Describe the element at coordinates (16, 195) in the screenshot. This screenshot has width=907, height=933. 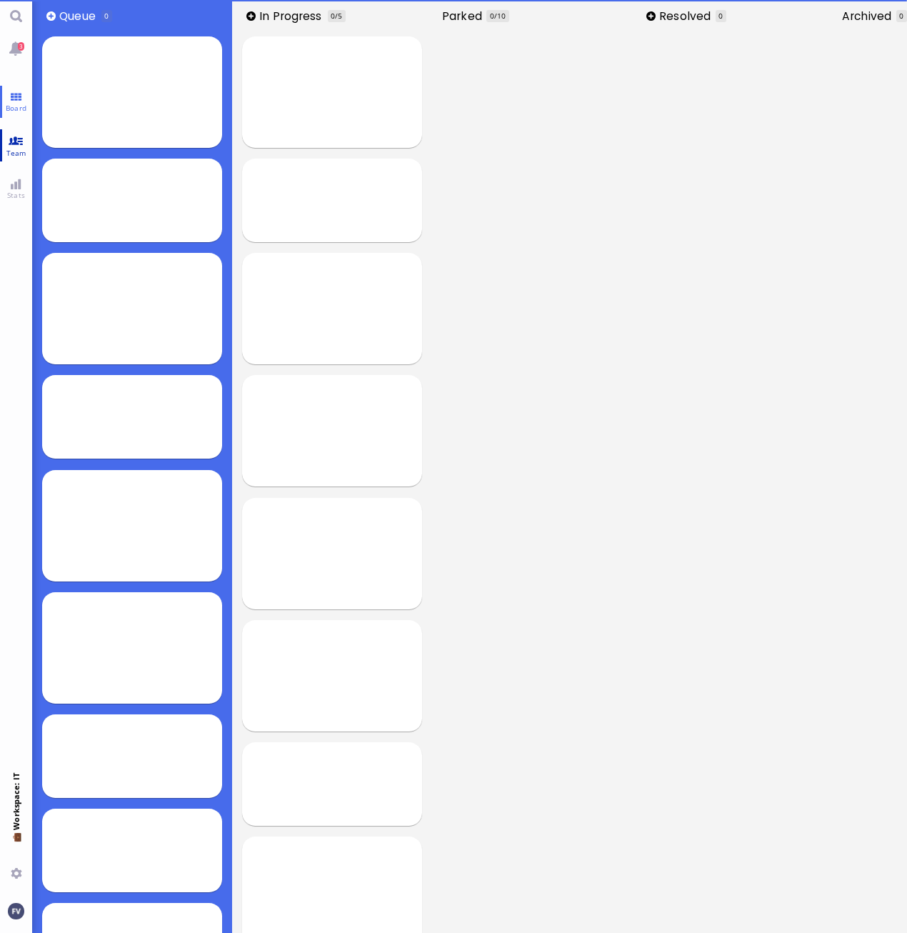
I see `span: Stats` at that location.